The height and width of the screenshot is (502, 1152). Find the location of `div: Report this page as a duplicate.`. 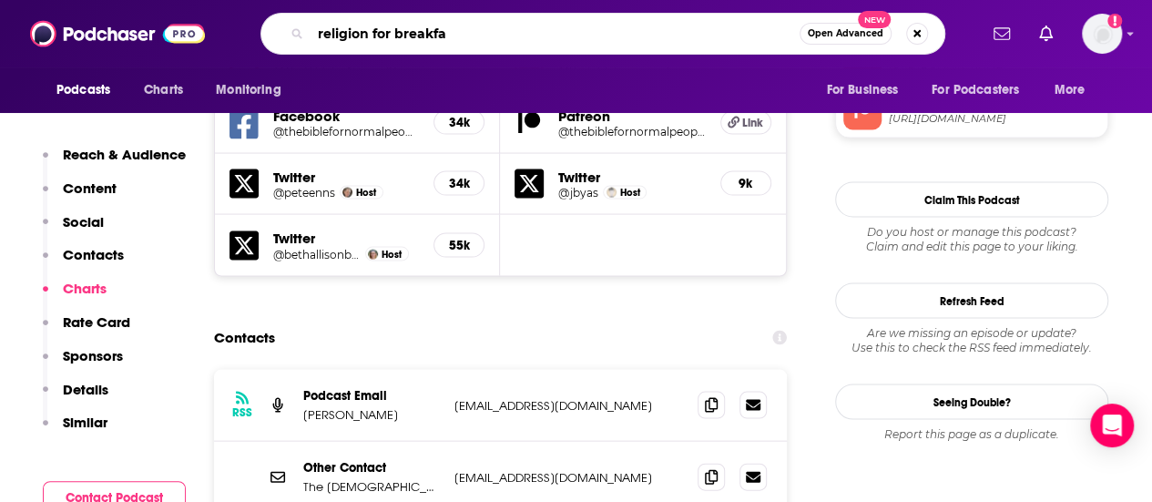

div: Report this page as a duplicate. is located at coordinates (972, 434).